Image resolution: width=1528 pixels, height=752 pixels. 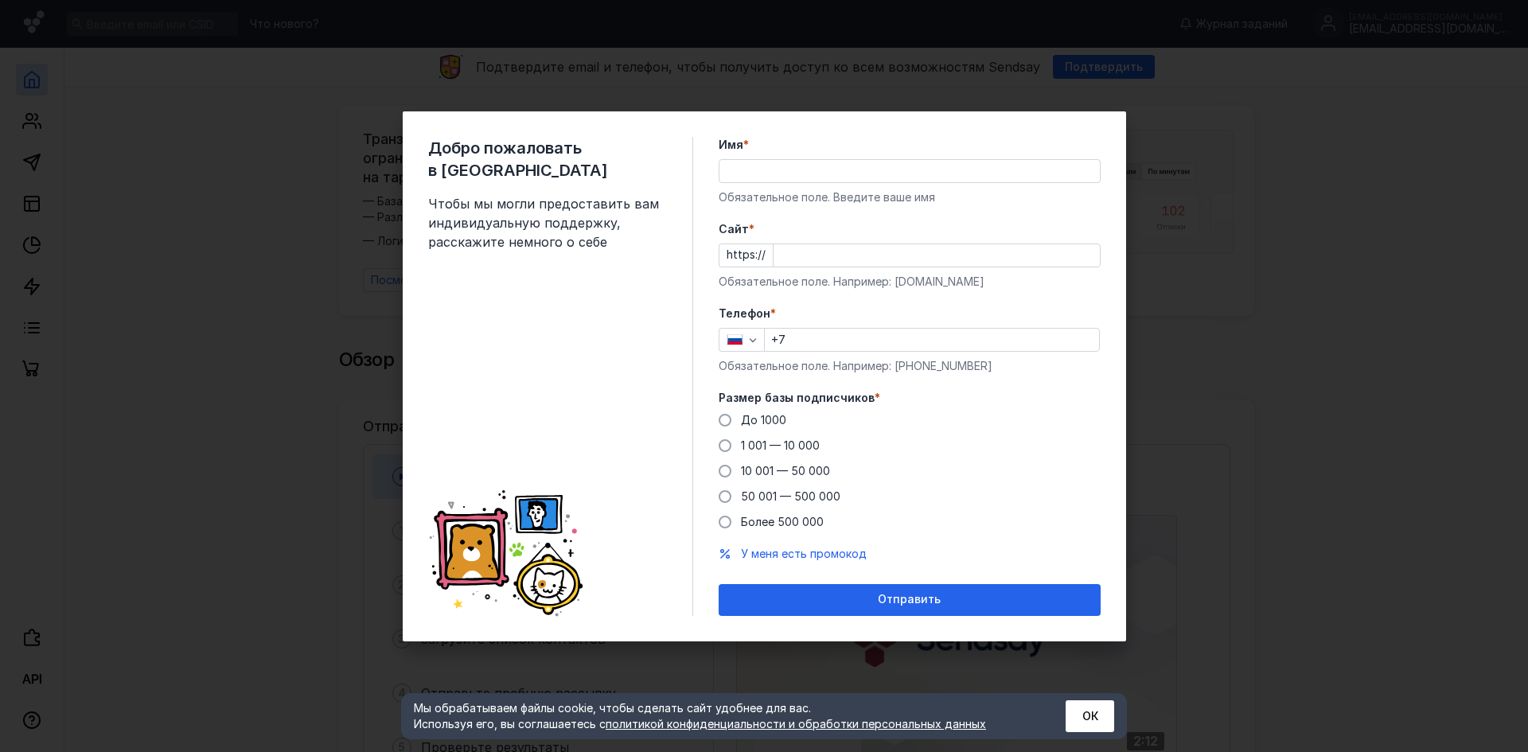 What do you see at coordinates (796, 723) in the screenshot?
I see `a: политикой конфиденциальности и обработки персональных данных` at bounding box center [796, 723].